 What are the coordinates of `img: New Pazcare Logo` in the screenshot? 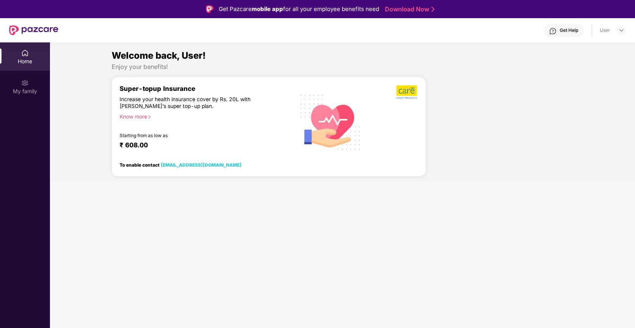 It's located at (34, 30).